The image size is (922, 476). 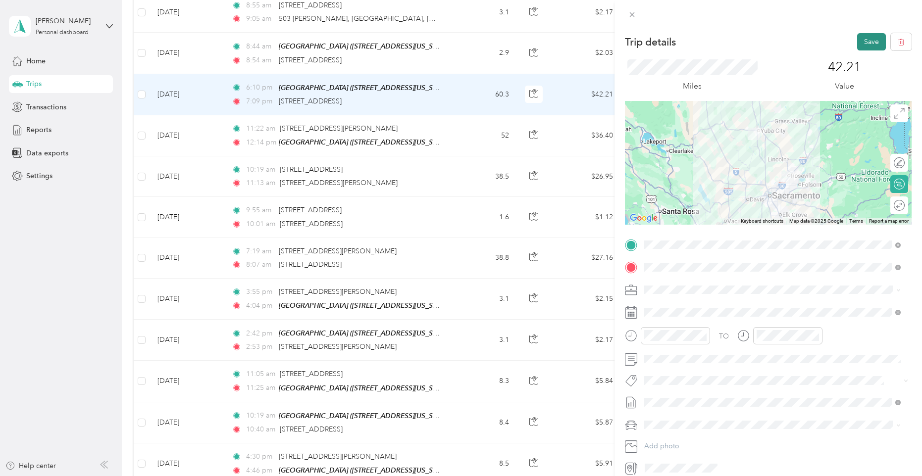 What do you see at coordinates (724, 336) in the screenshot?
I see `div: TO` at bounding box center [724, 336].